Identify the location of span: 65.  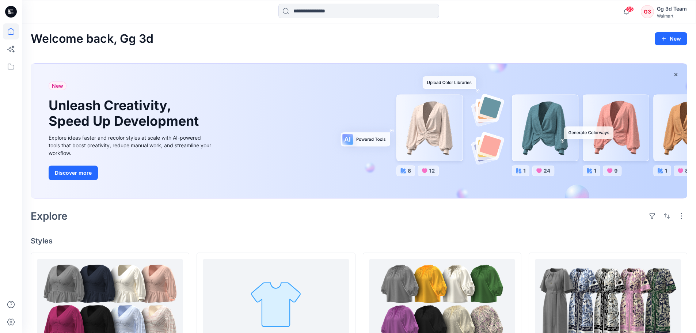
(630, 9).